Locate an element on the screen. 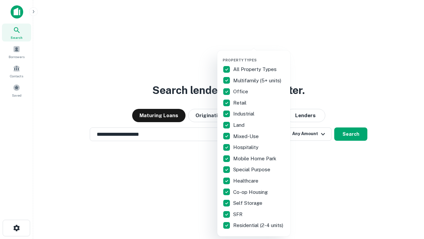 The width and height of the screenshot is (424, 239). p: All Property Types is located at coordinates (256, 69).